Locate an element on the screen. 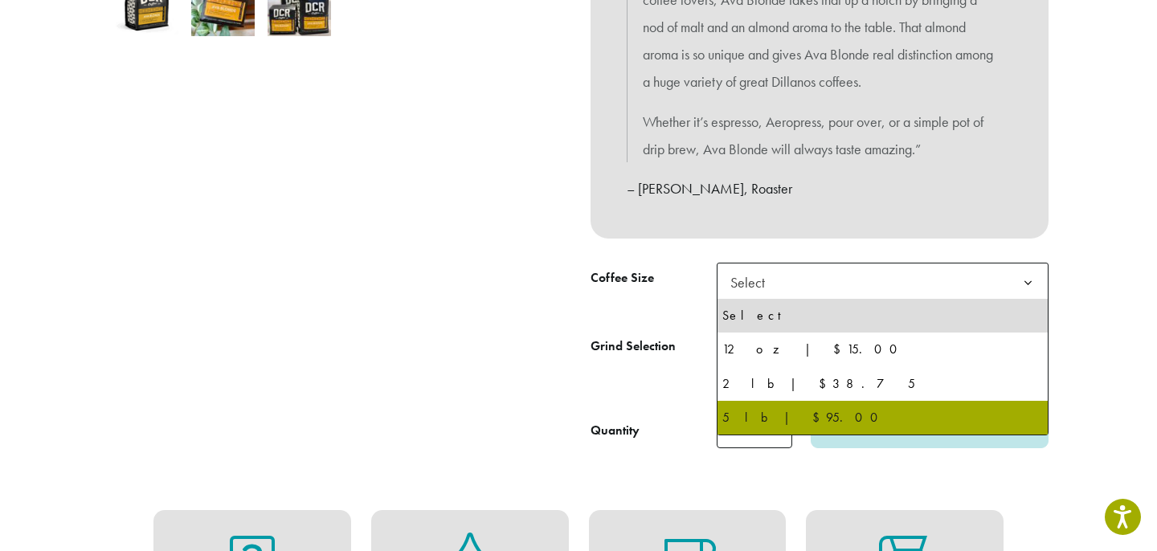 This screenshot has height=551, width=1157. div: 12 oz | $15.00 is located at coordinates (883, 350).